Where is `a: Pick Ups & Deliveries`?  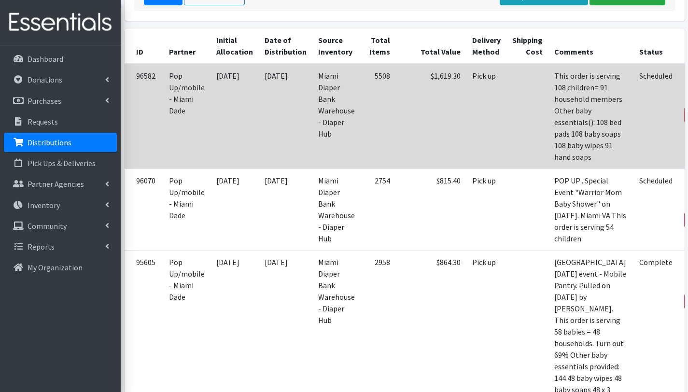
a: Pick Ups & Deliveries is located at coordinates (60, 163).